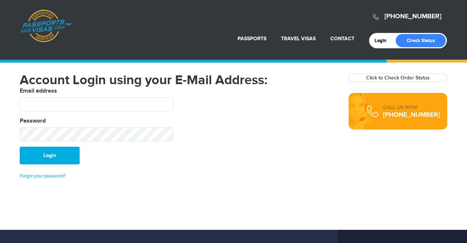  I want to click on a: Check Status, so click(421, 41).